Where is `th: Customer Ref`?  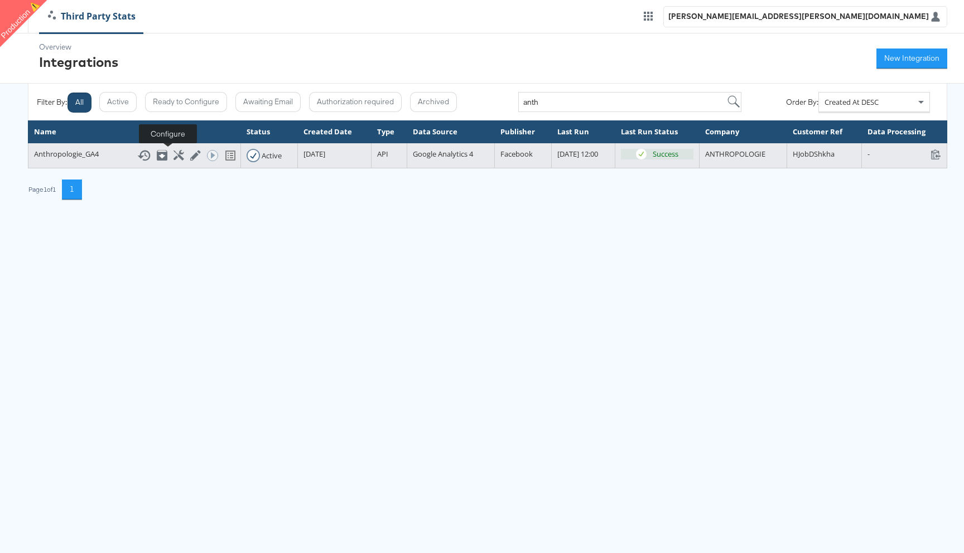
th: Customer Ref is located at coordinates (824, 132).